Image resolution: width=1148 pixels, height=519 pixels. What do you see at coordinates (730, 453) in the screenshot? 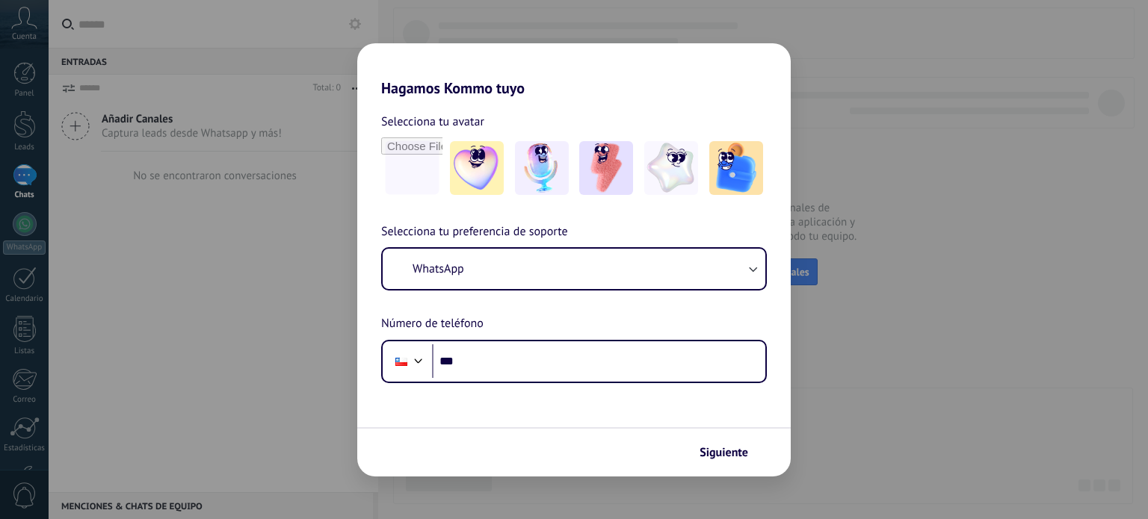
I see `button: Siguiente` at bounding box center [730, 453].